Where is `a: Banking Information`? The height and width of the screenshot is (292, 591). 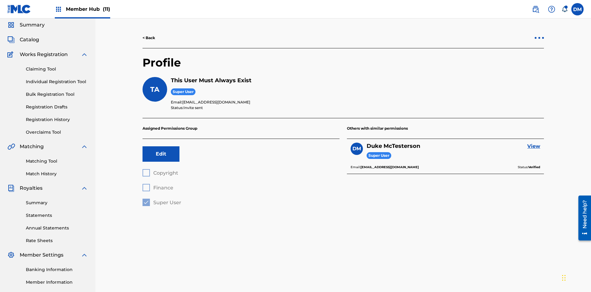 a: Banking Information is located at coordinates (57, 269).